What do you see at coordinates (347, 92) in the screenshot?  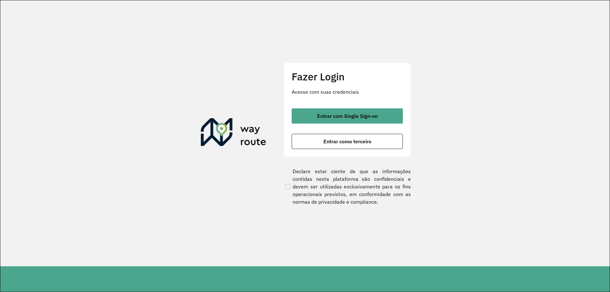 I see `p: Acesse com suas credenciais` at bounding box center [347, 92].